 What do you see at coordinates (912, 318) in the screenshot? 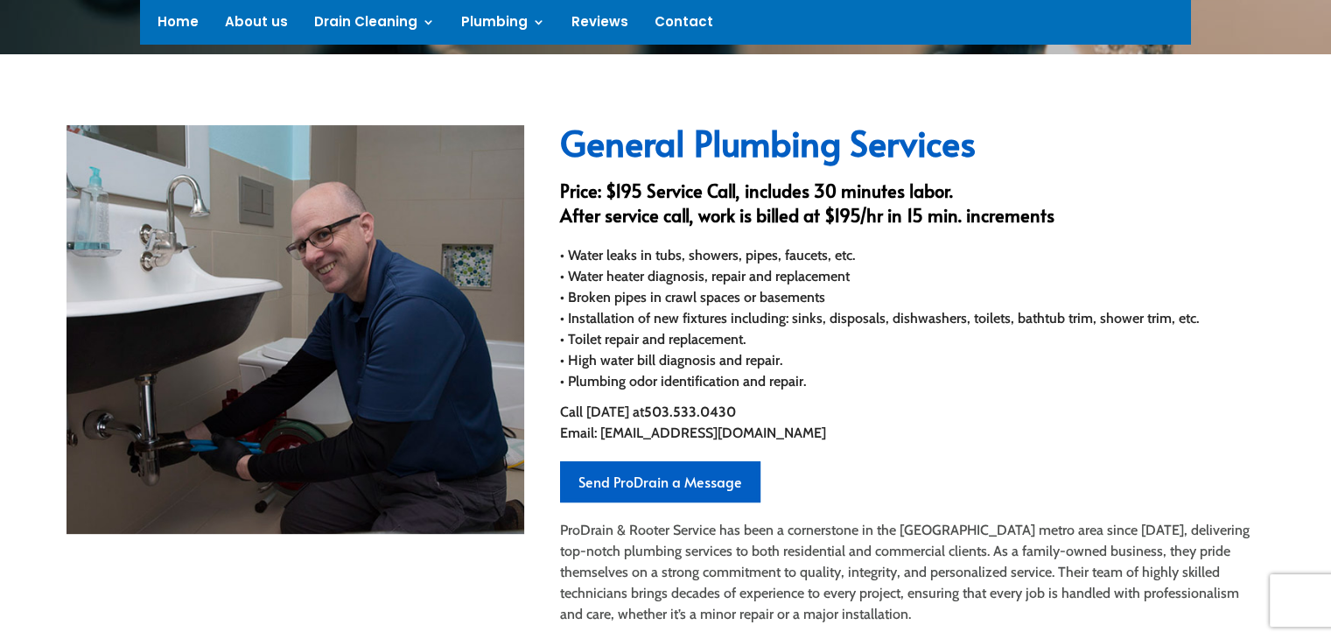
I see `div: • Water leaks in tubs, showers, pipes, faucets, etc. • Water heater diagnosis, repair and replace...` at bounding box center [912, 318].